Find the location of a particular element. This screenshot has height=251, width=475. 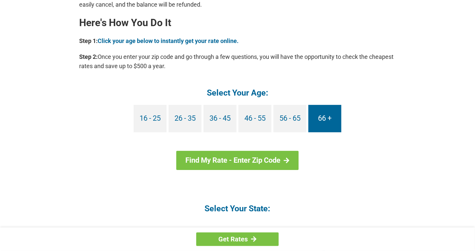

h4: Select Your Age: is located at coordinates (238, 92).